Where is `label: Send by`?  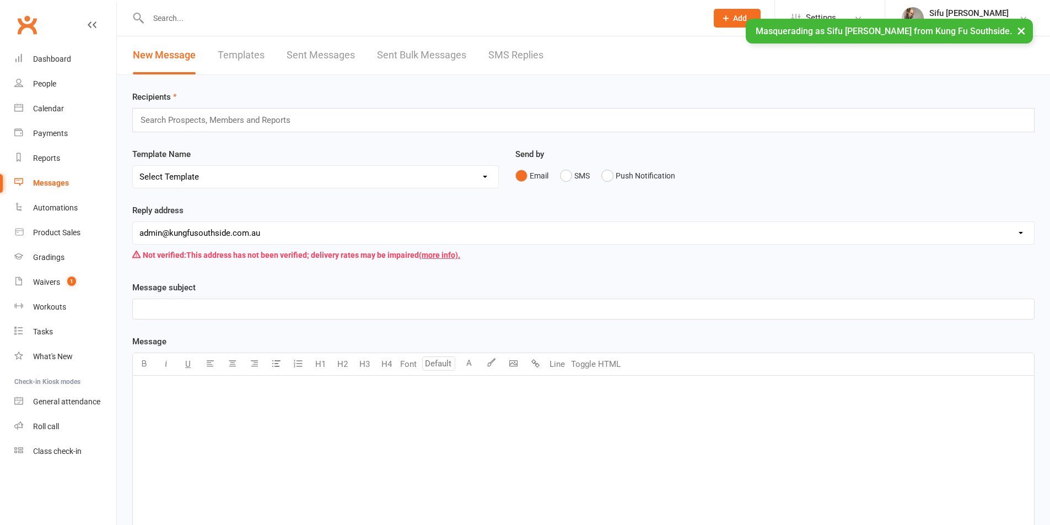 label: Send by is located at coordinates (530, 154).